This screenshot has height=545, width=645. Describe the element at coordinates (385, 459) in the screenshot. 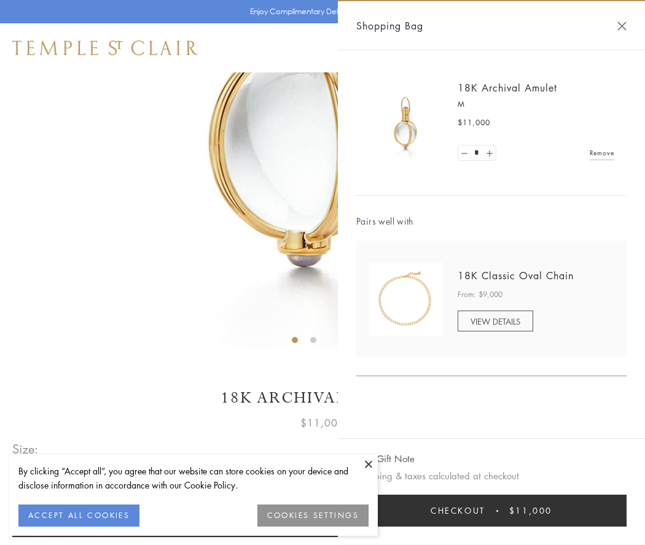

I see `button: Add Gift Note` at that location.